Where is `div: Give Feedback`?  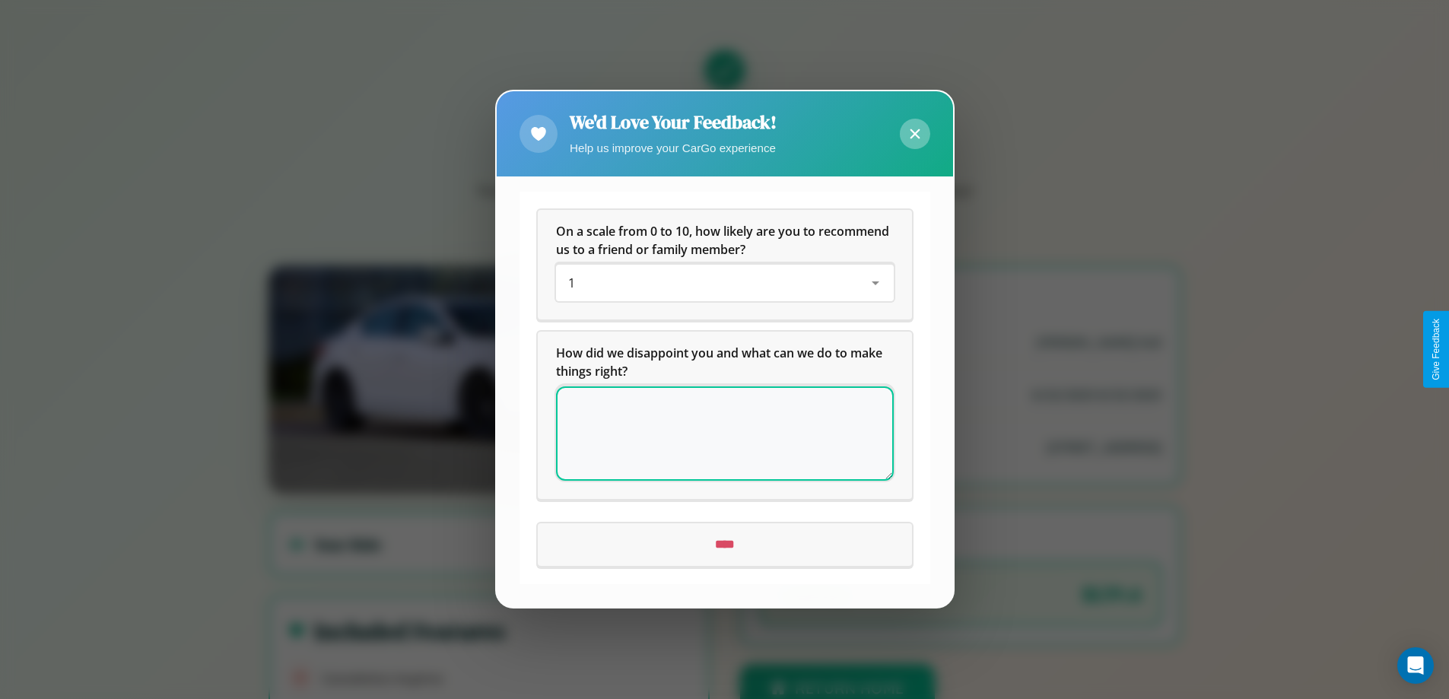
div: Give Feedback is located at coordinates (1436, 349).